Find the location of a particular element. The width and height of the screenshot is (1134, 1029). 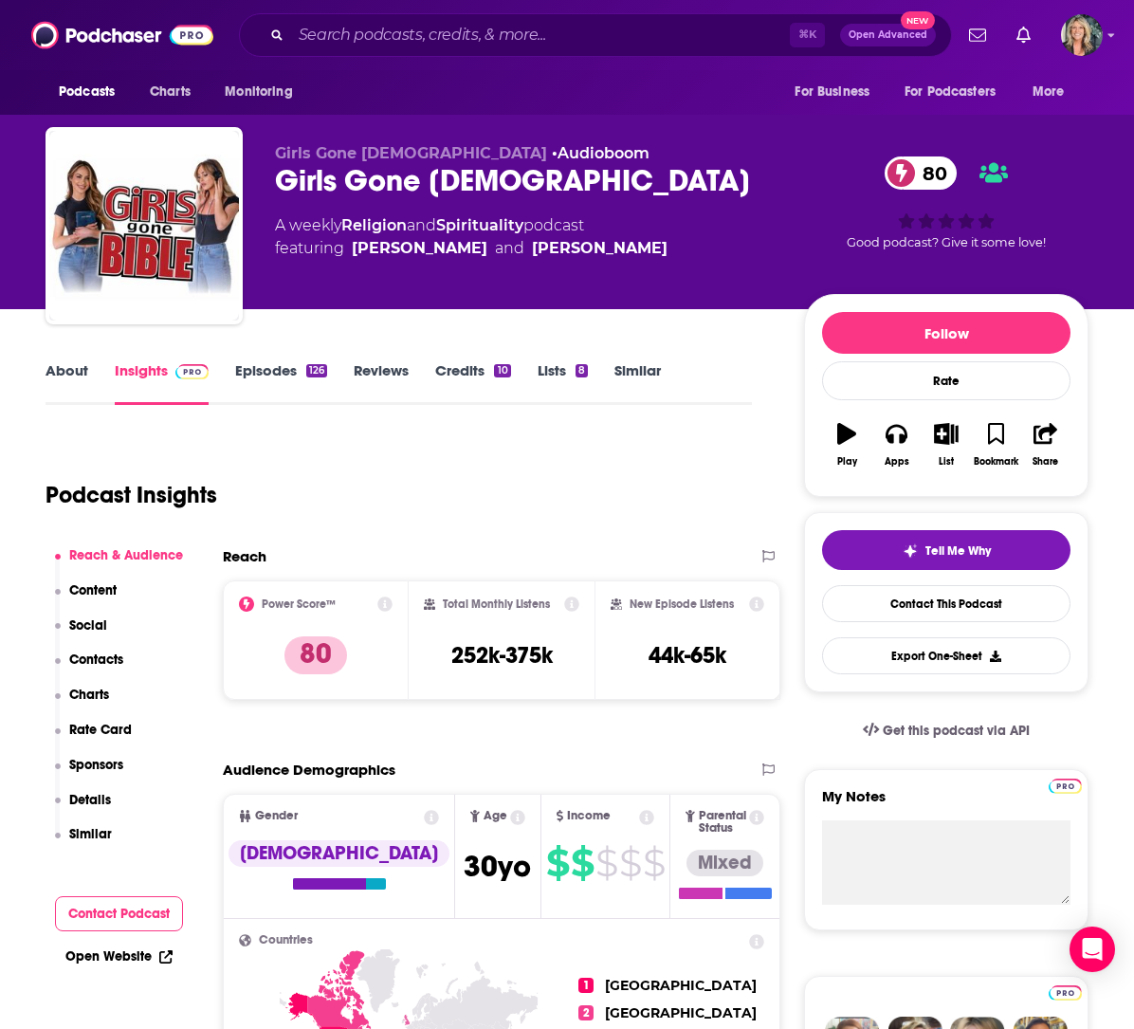

p: Charts is located at coordinates (89, 694).